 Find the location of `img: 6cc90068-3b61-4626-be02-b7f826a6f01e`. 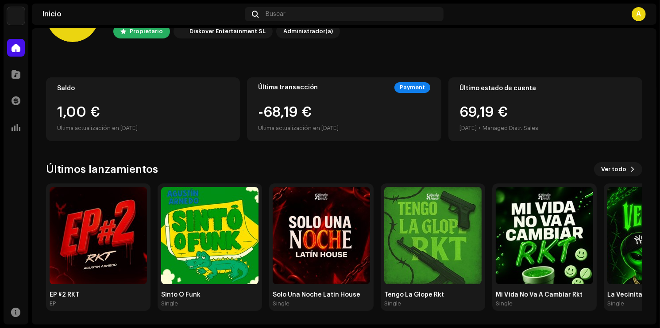

img: 6cc90068-3b61-4626-be02-b7f826a6f01e is located at coordinates (544, 236).